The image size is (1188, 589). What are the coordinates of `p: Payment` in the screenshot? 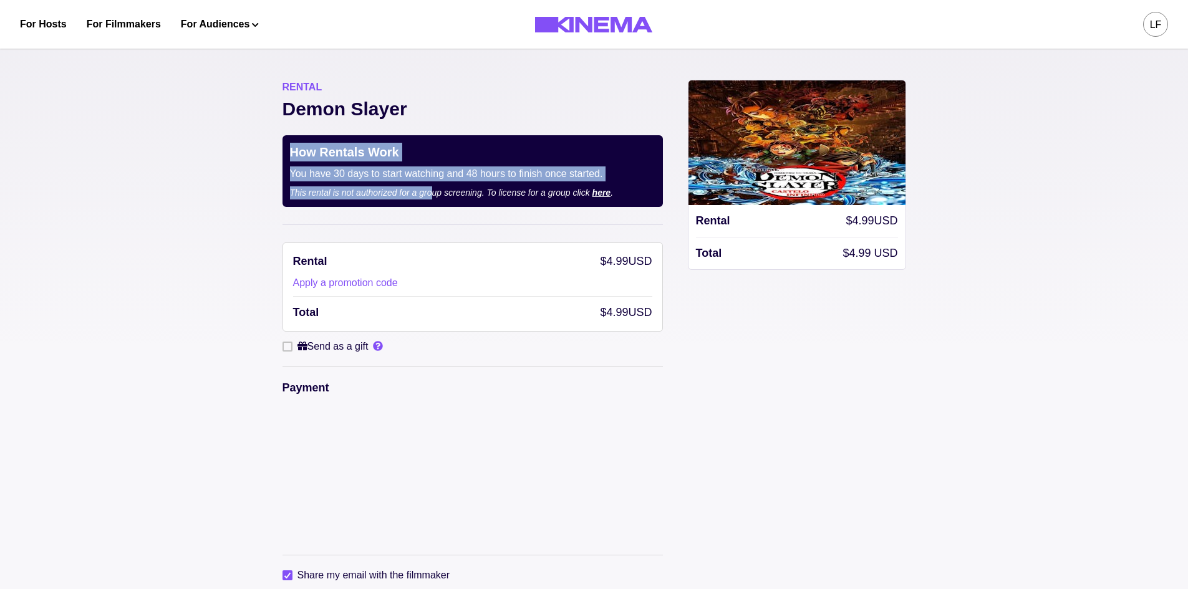 It's located at (473, 388).